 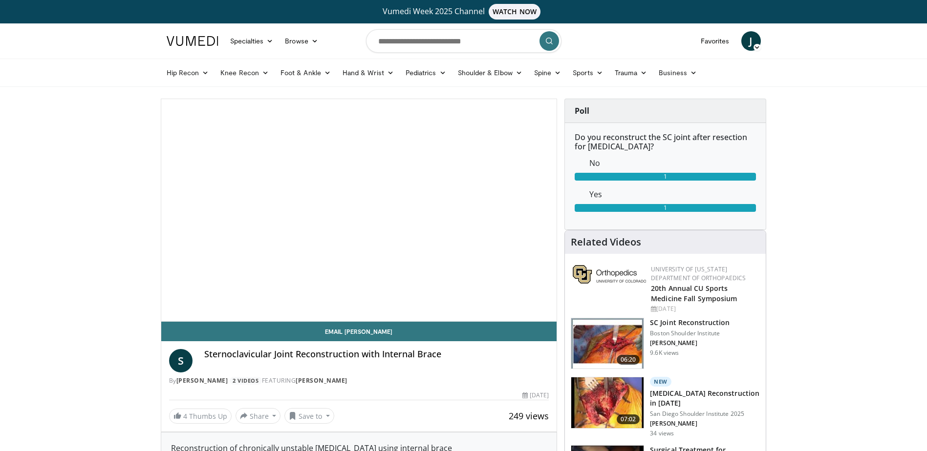 I want to click on p: 9.6K views, so click(x=664, y=353).